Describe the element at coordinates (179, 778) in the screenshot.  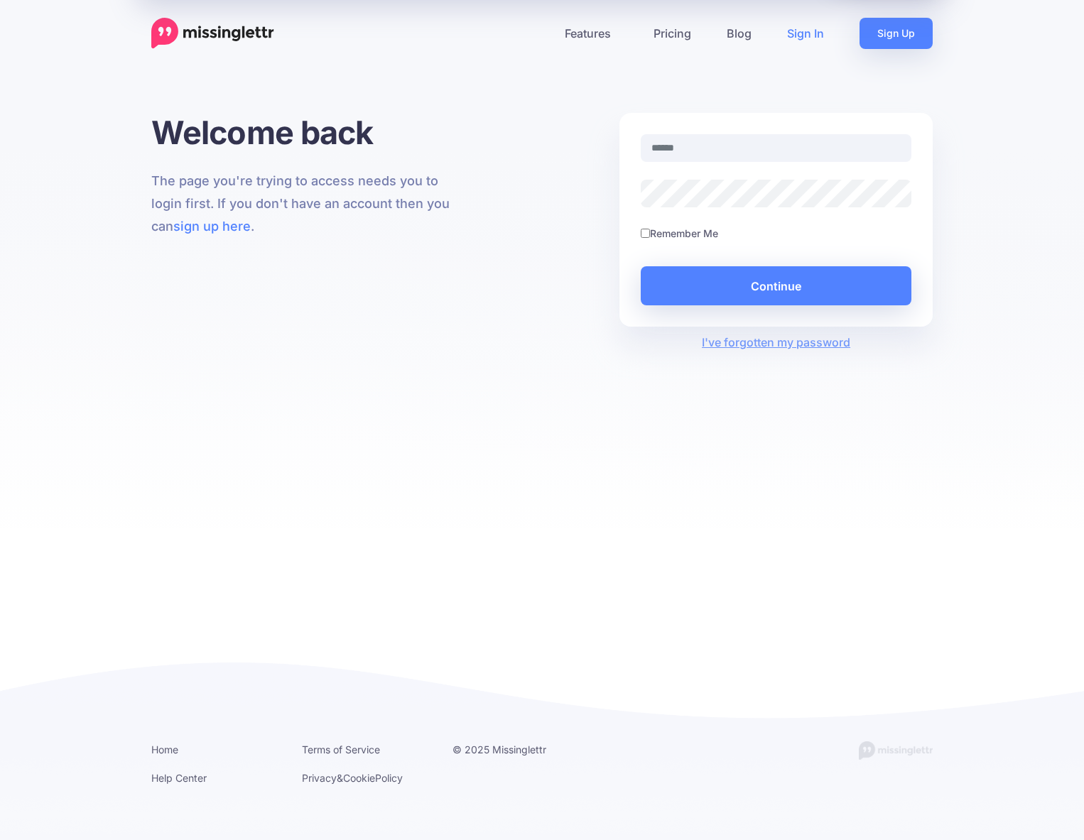
I see `a: Help Center` at that location.